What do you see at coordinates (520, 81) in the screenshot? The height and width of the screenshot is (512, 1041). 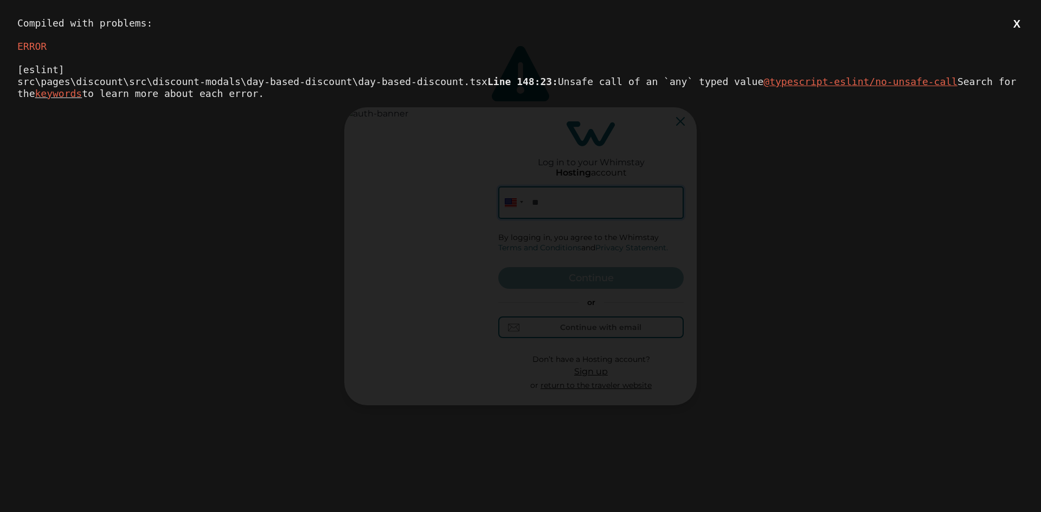 I see `div: [eslint] src\pages\discount\src\discount-modals\day-based-discount\day-based-discount.tsx Unsafe ...` at bounding box center [520, 81].